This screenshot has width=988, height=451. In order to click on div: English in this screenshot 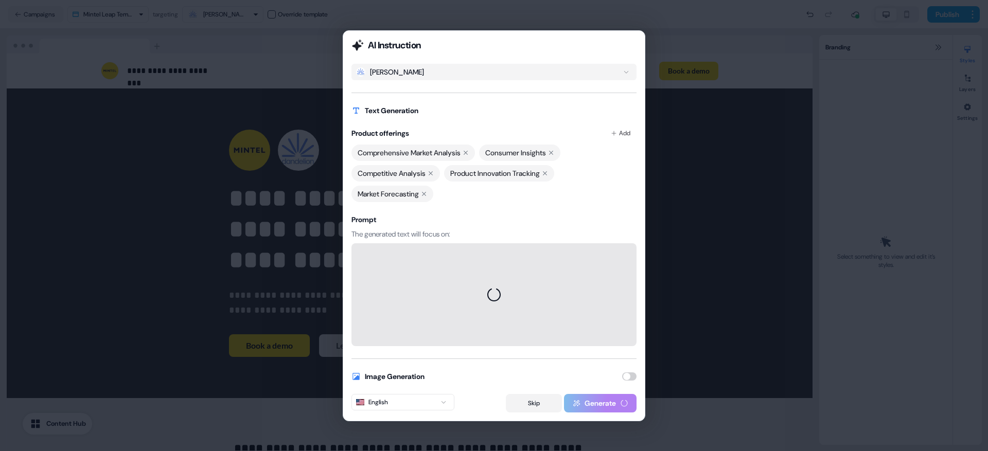, I will do `click(372, 402)`.